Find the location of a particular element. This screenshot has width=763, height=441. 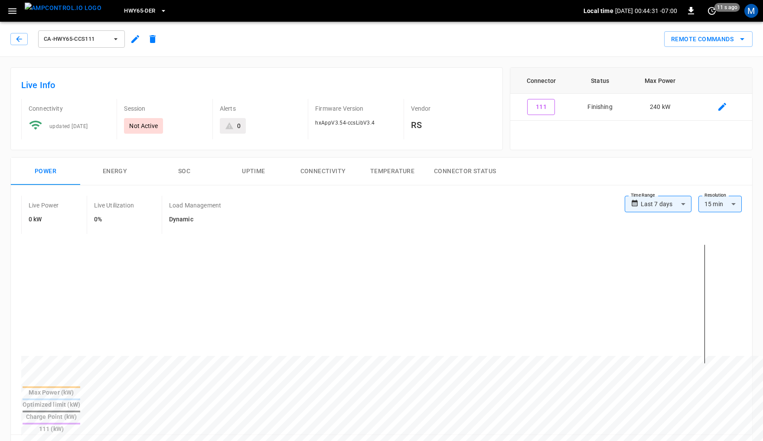

p: Firmware Version is located at coordinates (356, 108).